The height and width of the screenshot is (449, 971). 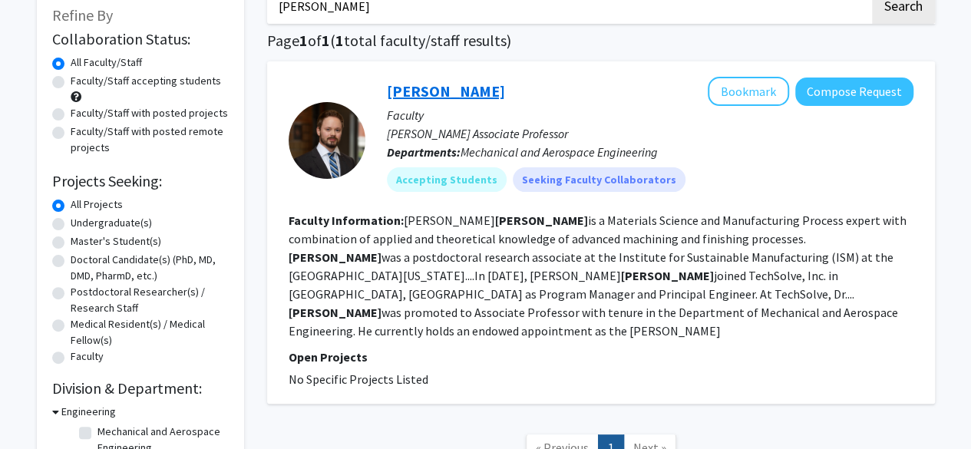 What do you see at coordinates (150, 333) in the screenshot?
I see `label: Medical Resident(s) / Medical Fellow(s)` at bounding box center [150, 333].